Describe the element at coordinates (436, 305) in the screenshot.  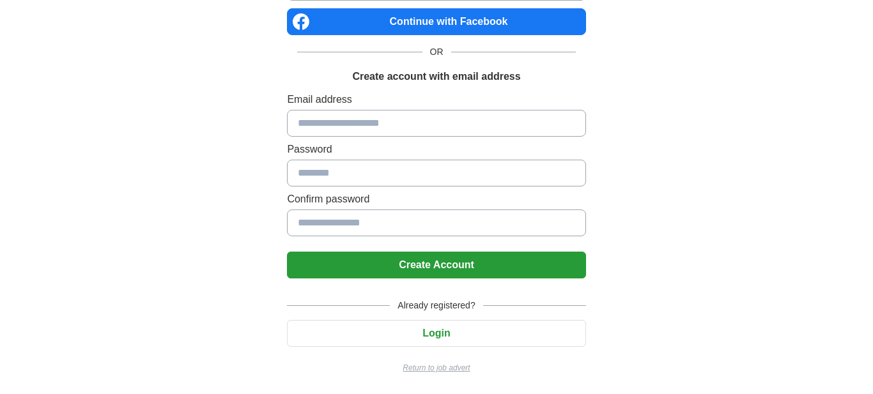
I see `span: Already registered?` at that location.